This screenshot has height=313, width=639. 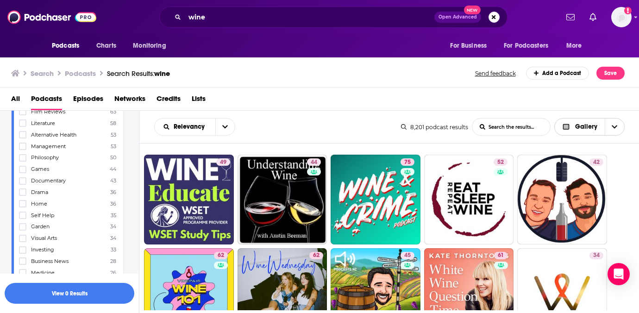 I want to click on a: Networks, so click(x=130, y=101).